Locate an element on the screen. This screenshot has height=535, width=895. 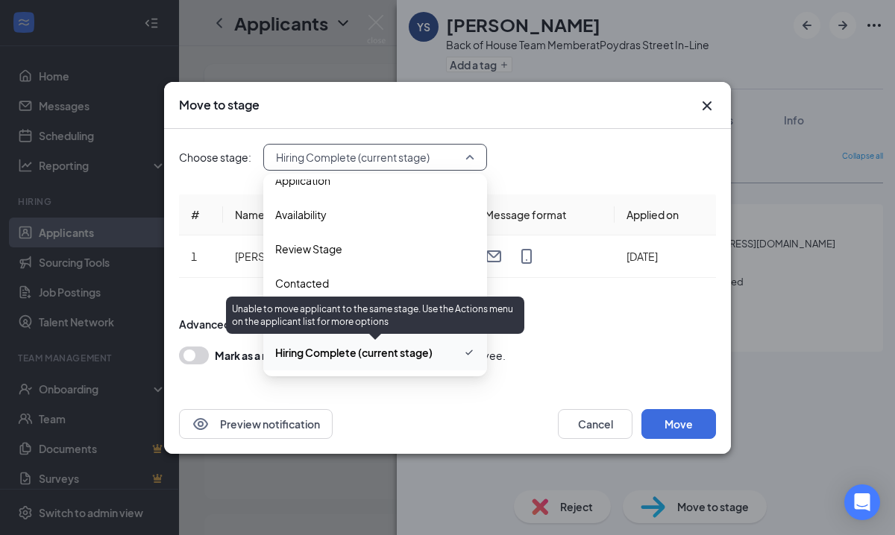
th: Name is located at coordinates (295, 215).